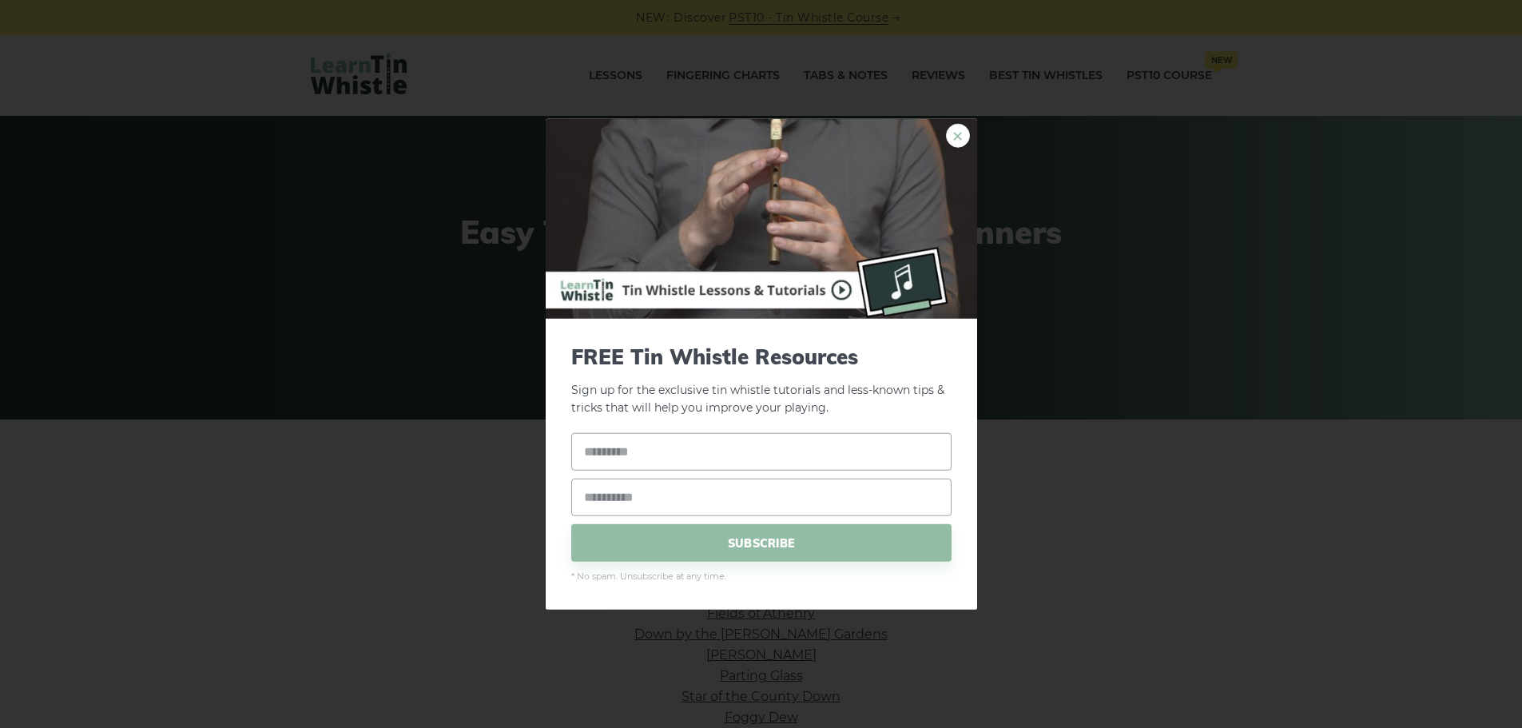  Describe the element at coordinates (762, 356) in the screenshot. I see `span: FREE Tin Whistle Resources` at that location.